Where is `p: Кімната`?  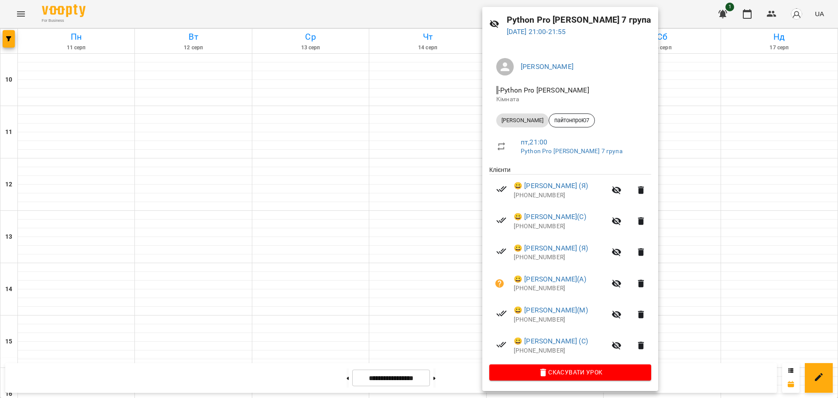
p: Кімната is located at coordinates (570, 100).